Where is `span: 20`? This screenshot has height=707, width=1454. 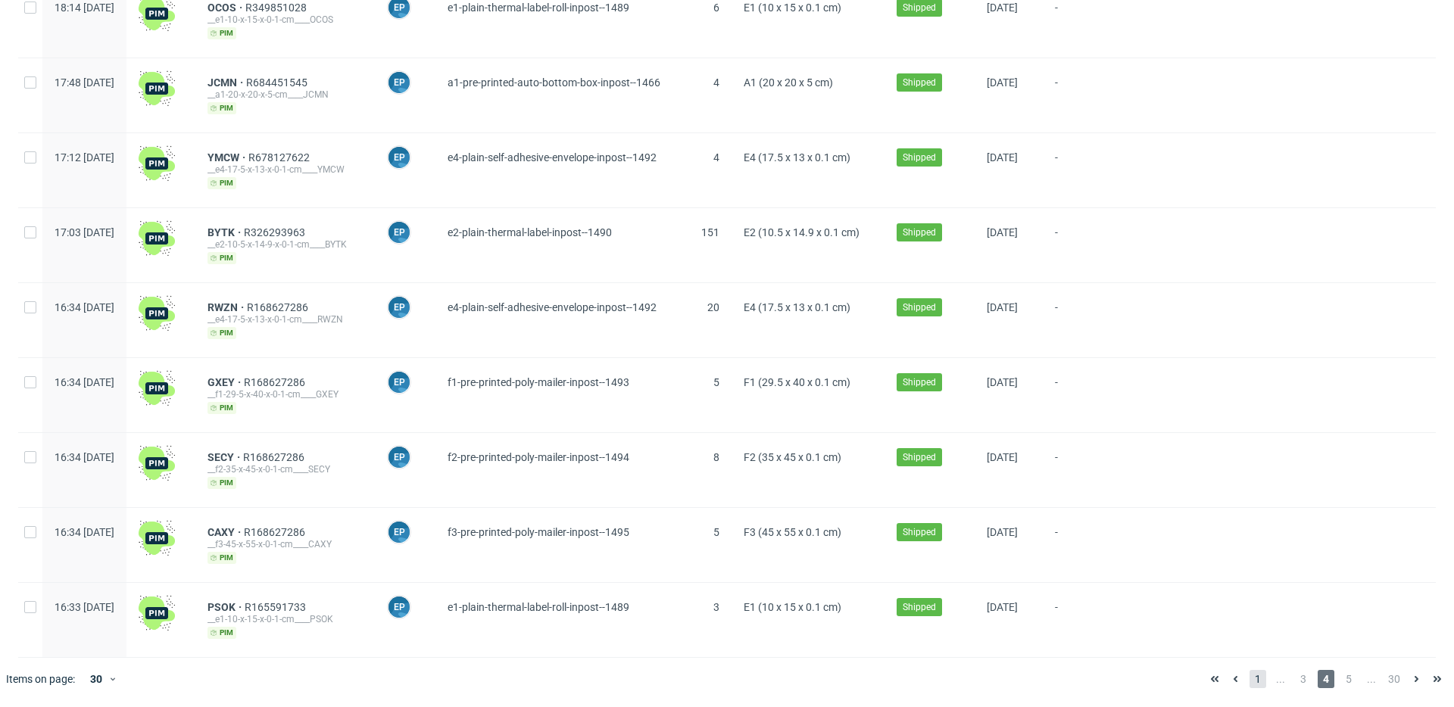 span: 20 is located at coordinates (713, 307).